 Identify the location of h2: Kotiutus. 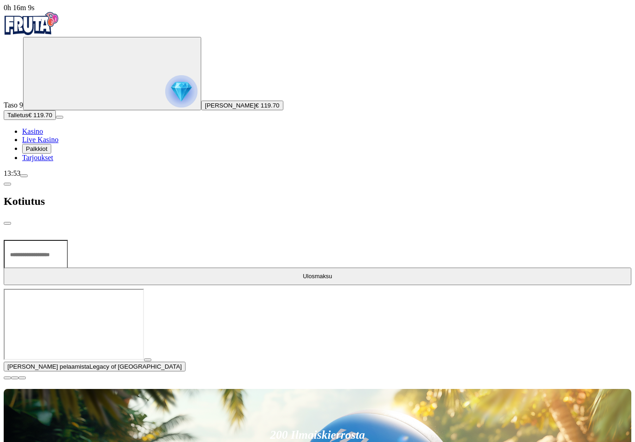
(317, 201).